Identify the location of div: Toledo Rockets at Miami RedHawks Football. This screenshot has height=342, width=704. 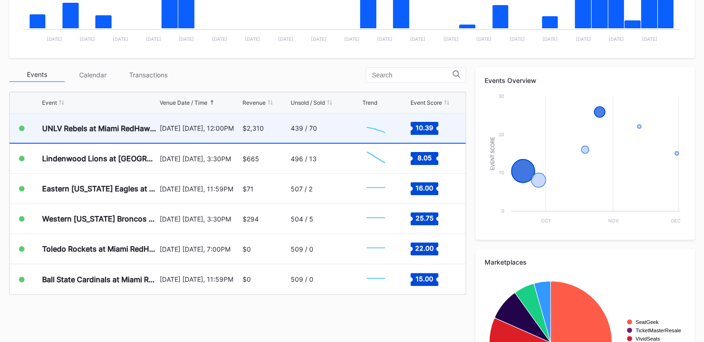
(100, 249).